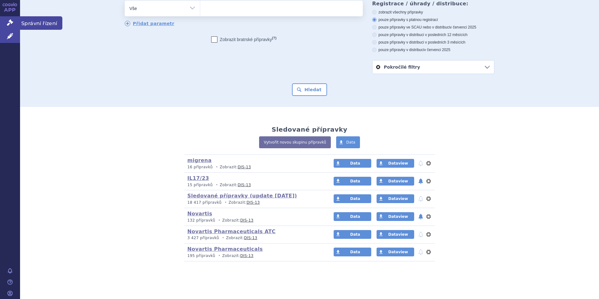 The height and width of the screenshot is (299, 599). I want to click on label: pouze přípravky ve SCAU nebo v distribuci, so click(434, 27).